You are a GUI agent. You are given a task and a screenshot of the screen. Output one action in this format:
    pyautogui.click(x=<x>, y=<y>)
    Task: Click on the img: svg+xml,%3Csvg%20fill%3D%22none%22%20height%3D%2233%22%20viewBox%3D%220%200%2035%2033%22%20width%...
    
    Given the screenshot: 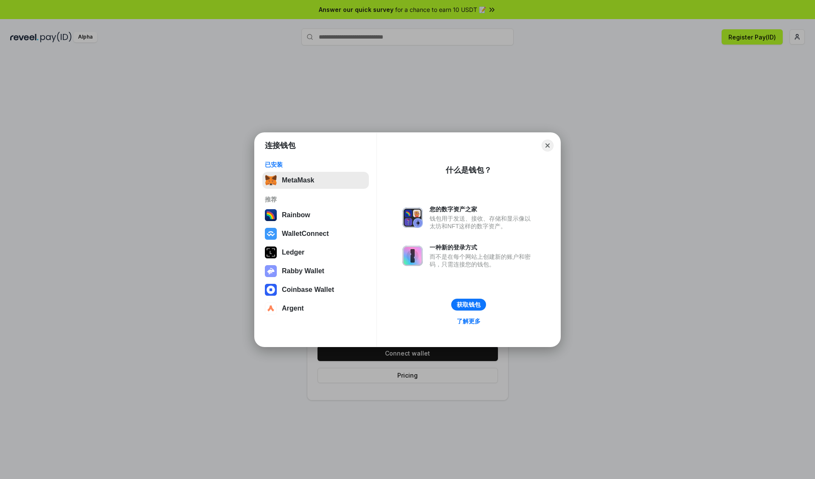 What is the action you would take?
    pyautogui.click(x=271, y=180)
    